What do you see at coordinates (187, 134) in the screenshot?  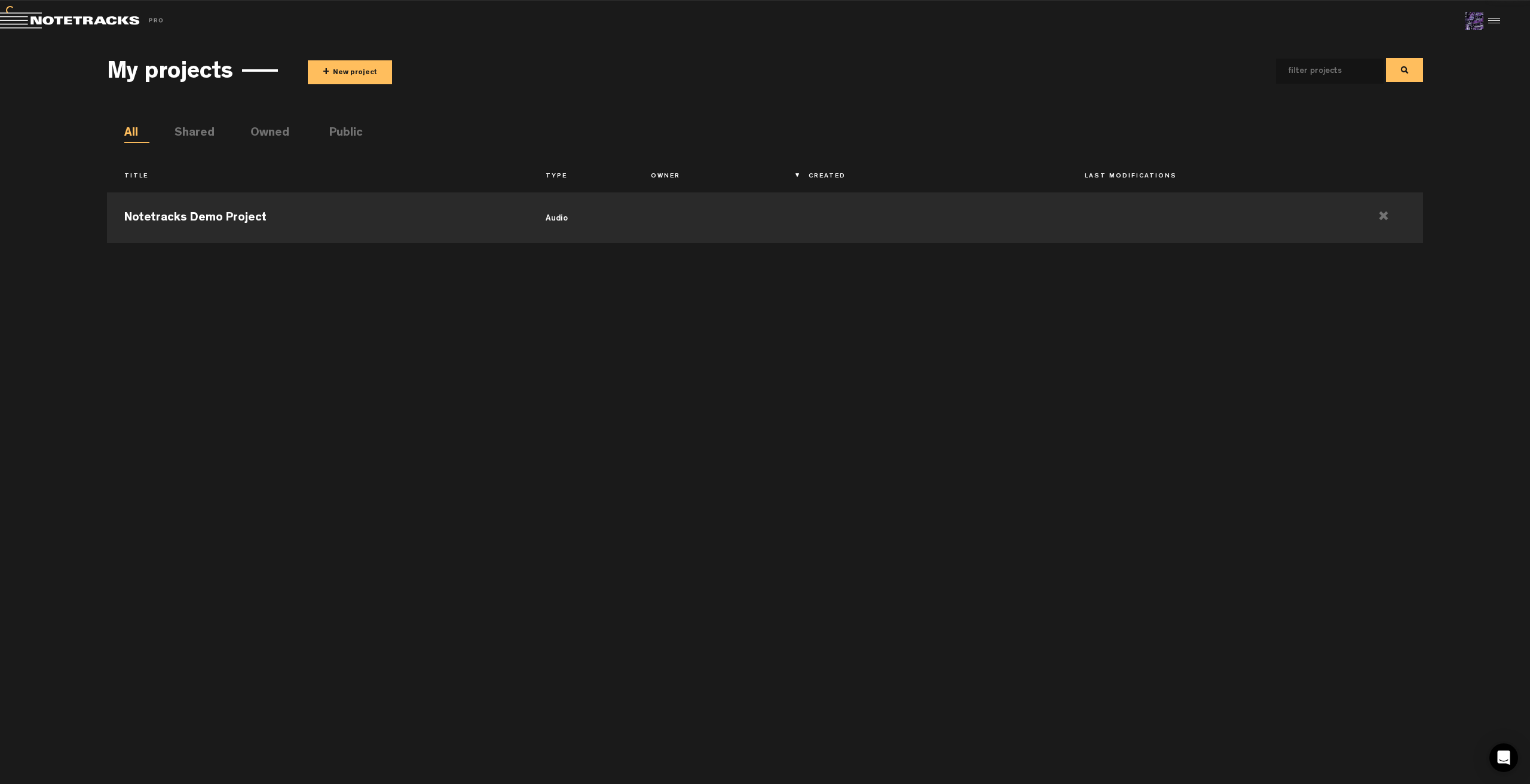 I see `li: Shared` at bounding box center [187, 134].